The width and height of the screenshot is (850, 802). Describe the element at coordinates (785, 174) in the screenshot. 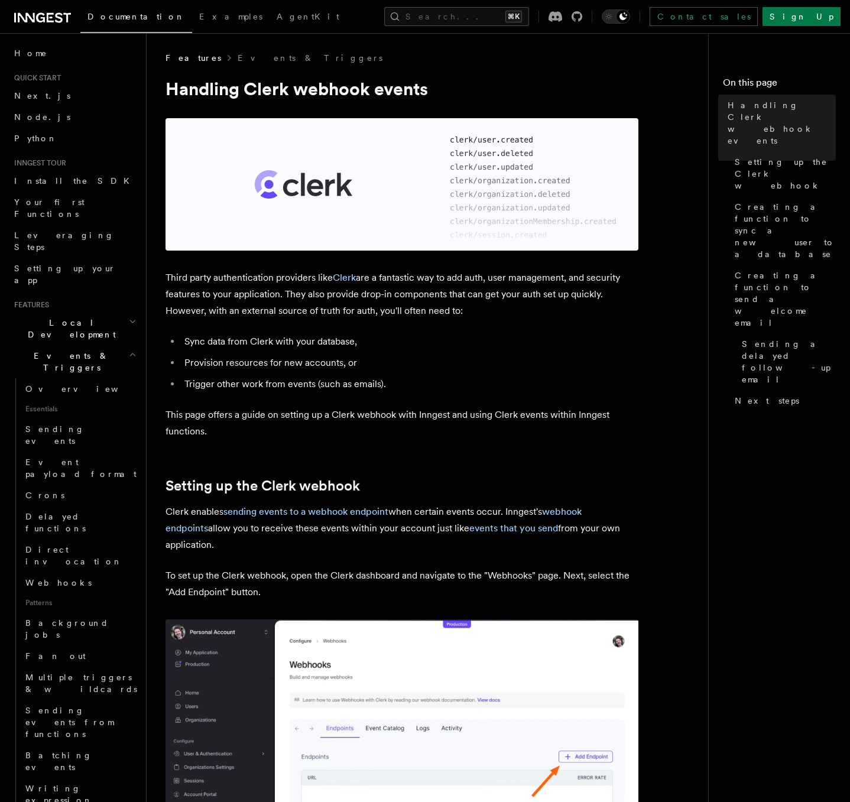

I see `span: Setting up the Clerk webhook` at that location.